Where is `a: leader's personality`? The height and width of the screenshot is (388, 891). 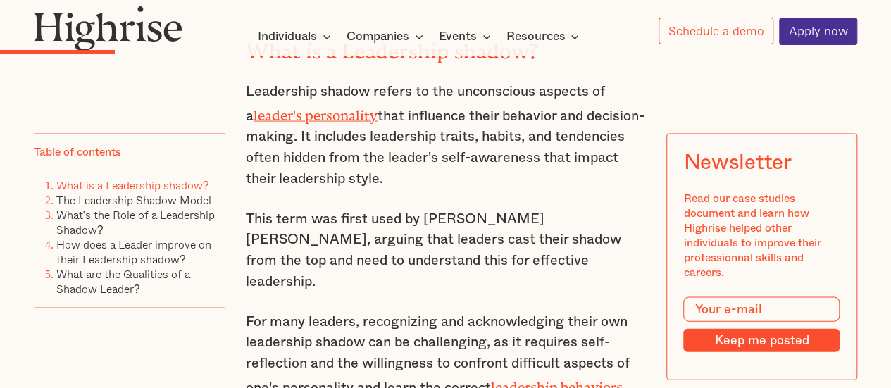 a: leader's personality is located at coordinates (316, 112).